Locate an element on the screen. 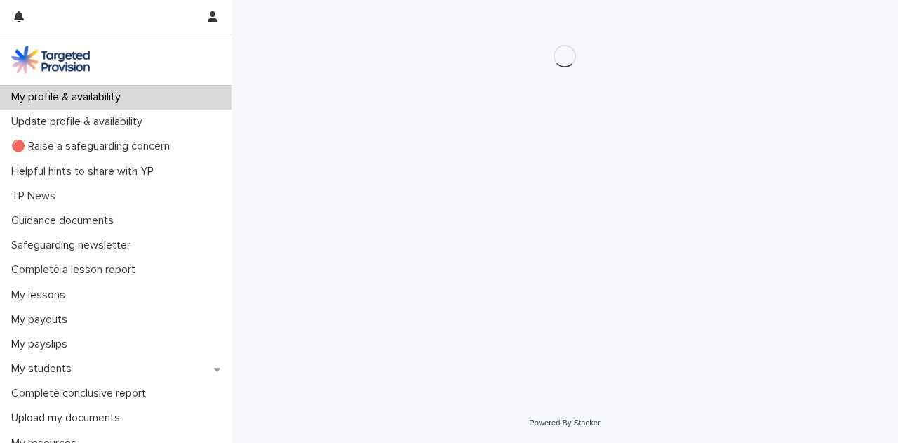  p: TP News is located at coordinates (36, 196).